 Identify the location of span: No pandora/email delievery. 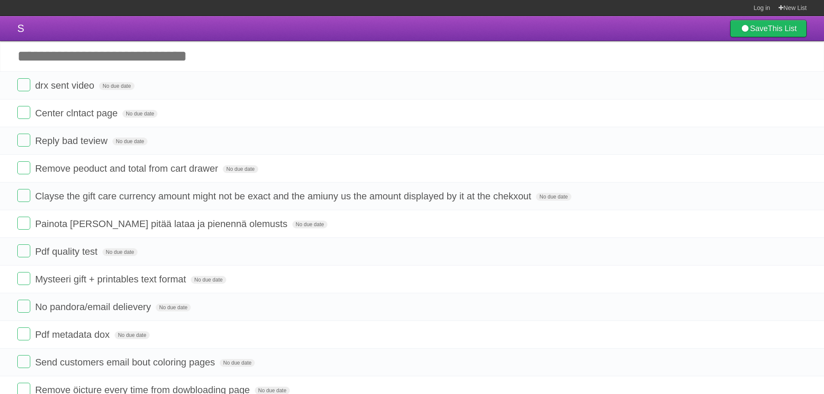
(94, 307).